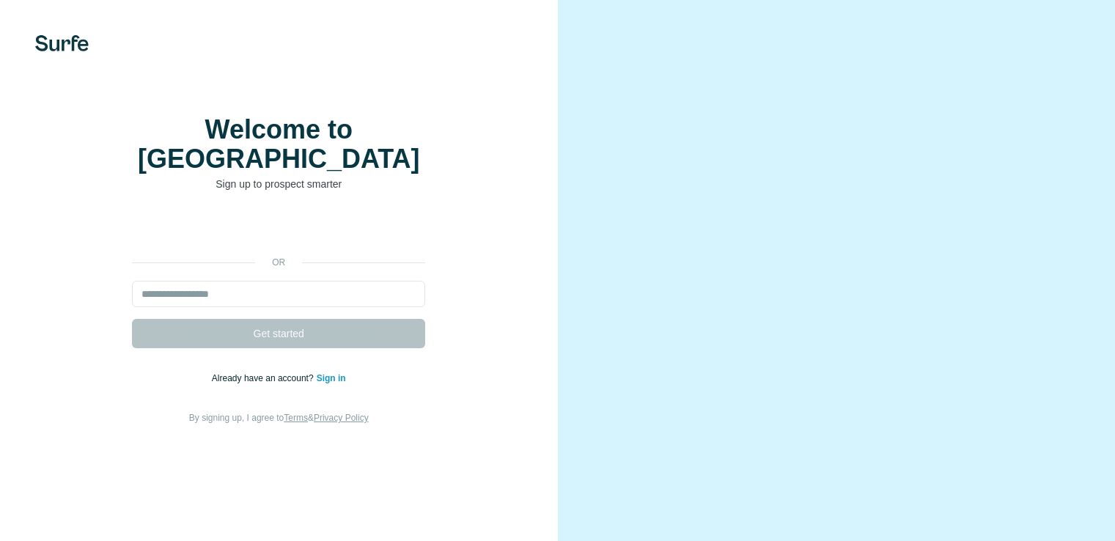 Image resolution: width=1115 pixels, height=541 pixels. Describe the element at coordinates (264, 378) in the screenshot. I see `span: Already have an account?` at that location.